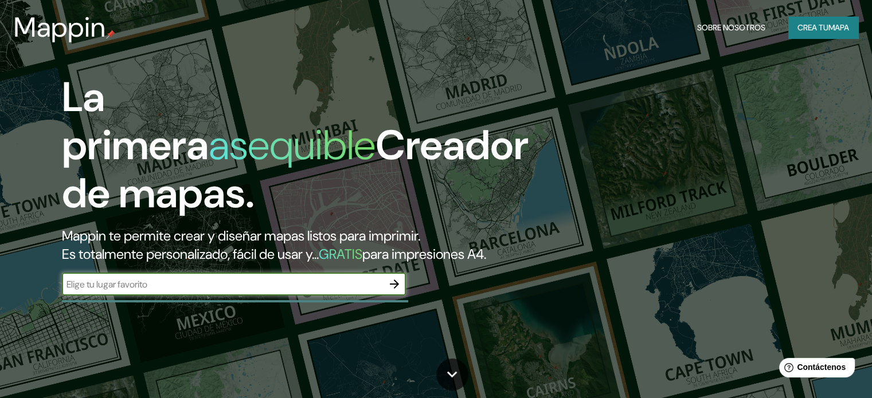  Describe the element at coordinates (341, 254) in the screenshot. I see `font: GRATIS` at that location.